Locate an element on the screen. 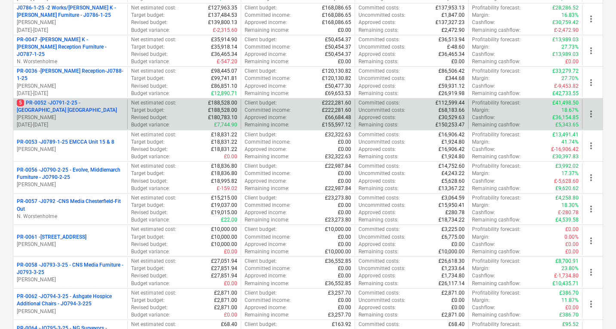 The height and width of the screenshot is (329, 616). p: PR-0058 - J0793-3-25 - CNS Media Furniture - J0793-3-25 is located at coordinates (70, 269).